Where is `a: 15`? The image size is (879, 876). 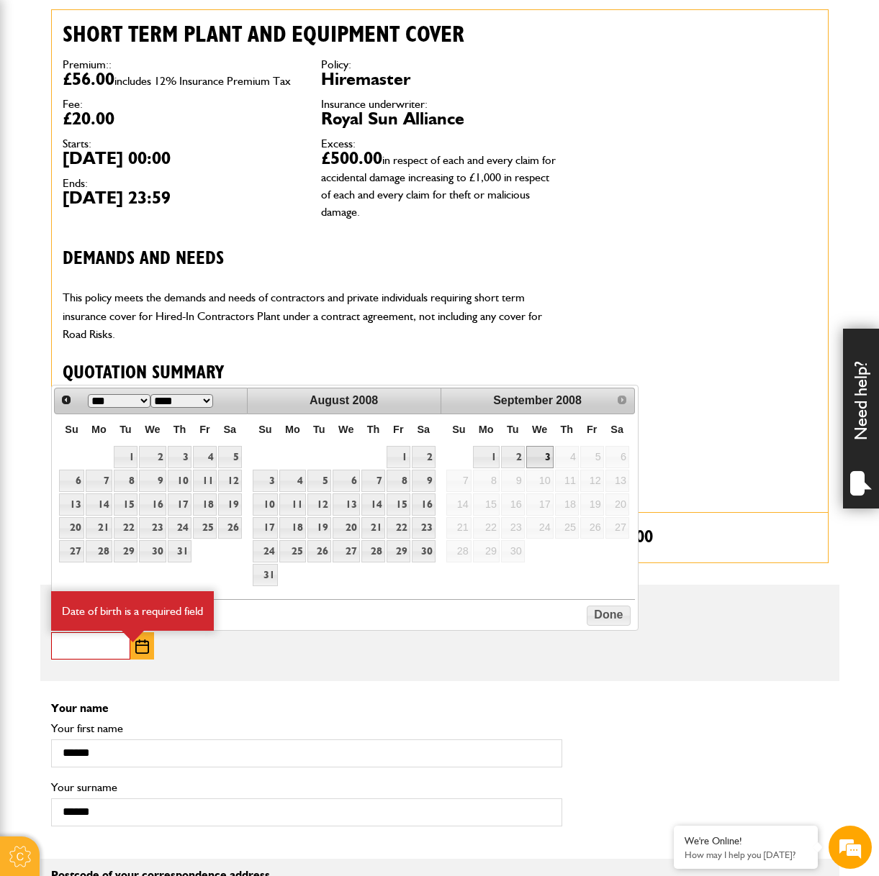 a: 15 is located at coordinates (398, 504).